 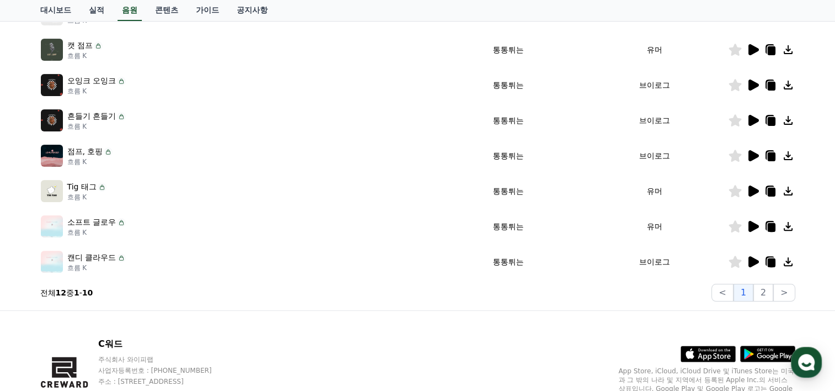 I want to click on p: 전체 중 -, so click(x=67, y=292).